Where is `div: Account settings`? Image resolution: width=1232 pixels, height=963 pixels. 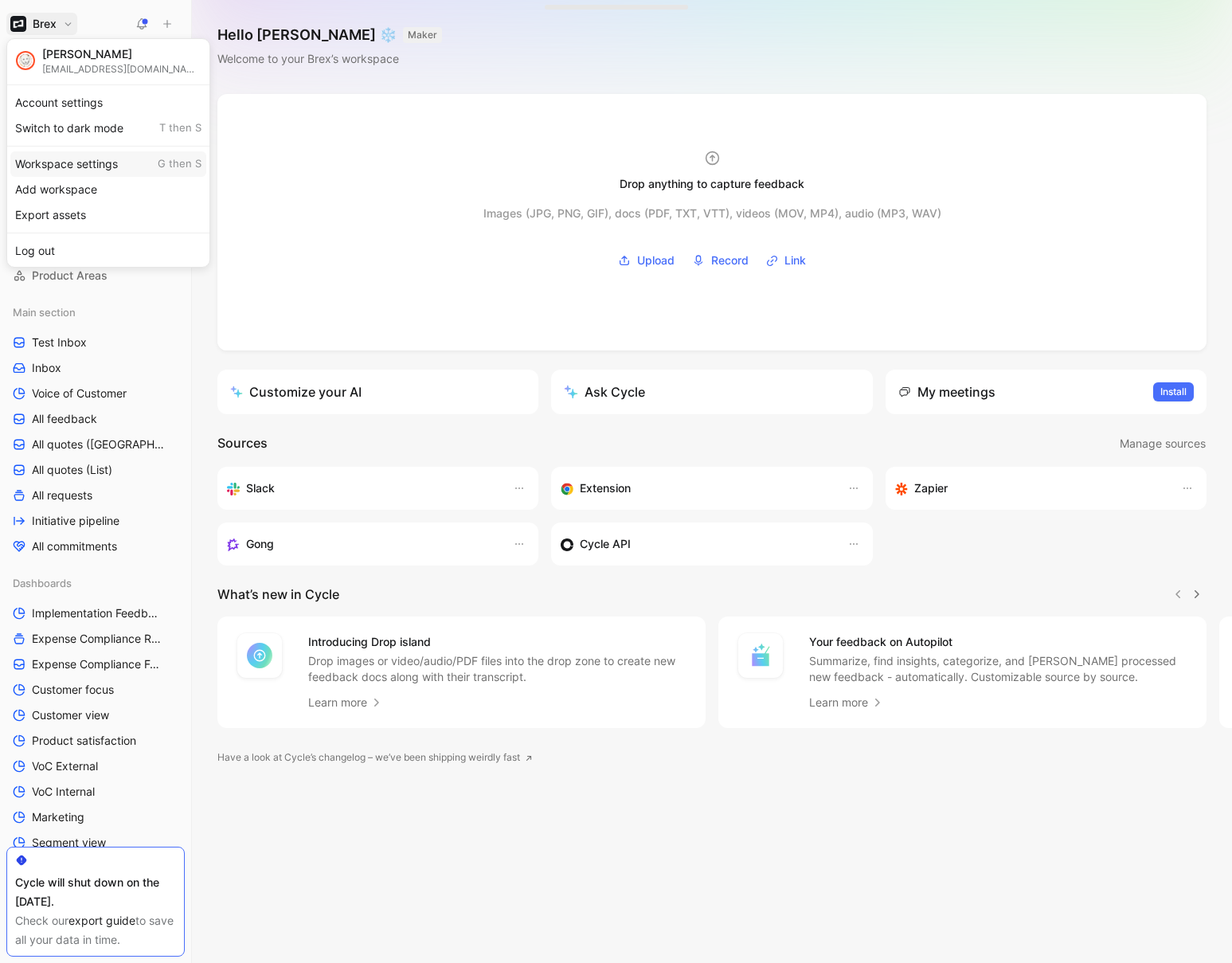
div: Account settings is located at coordinates (109, 103).